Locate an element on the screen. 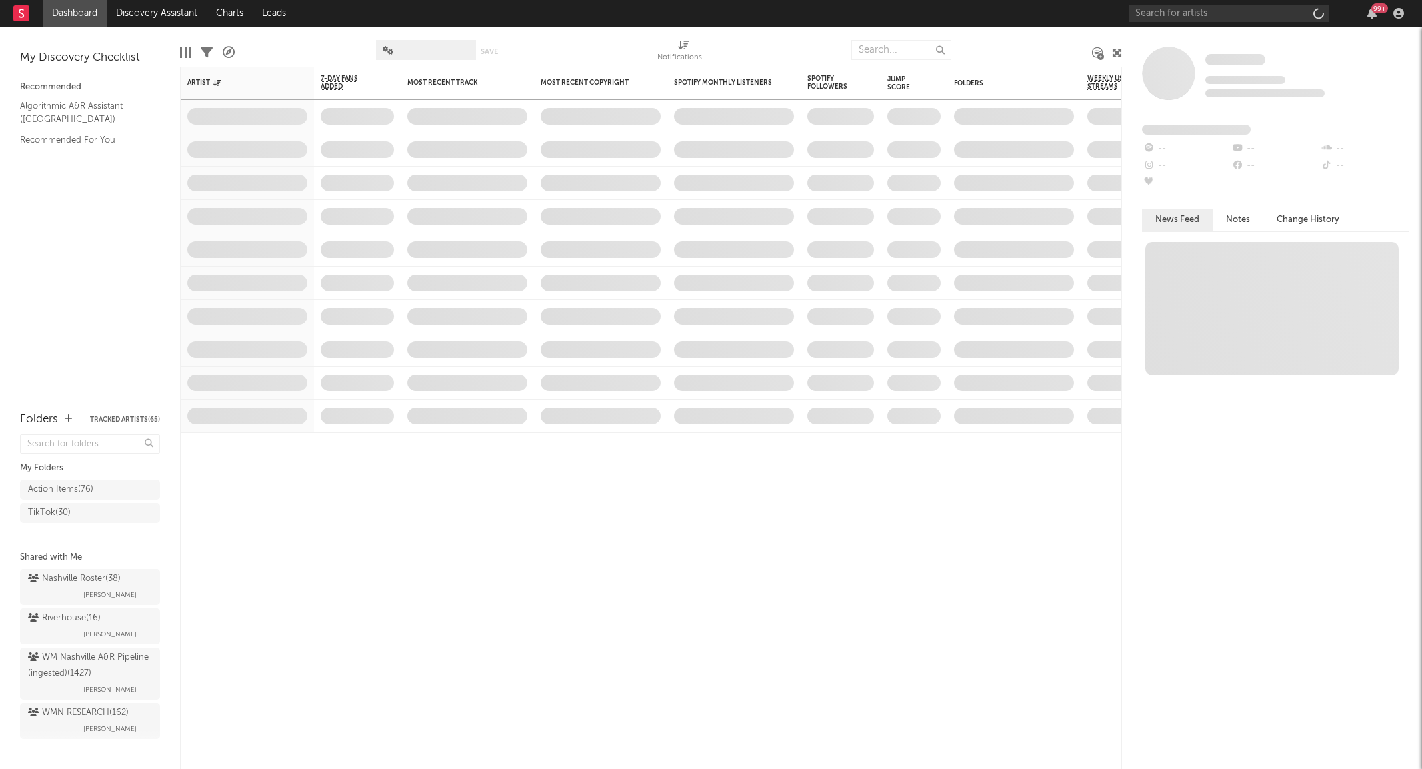 Image resolution: width=1422 pixels, height=769 pixels. button: News Feed is located at coordinates (1177, 219).